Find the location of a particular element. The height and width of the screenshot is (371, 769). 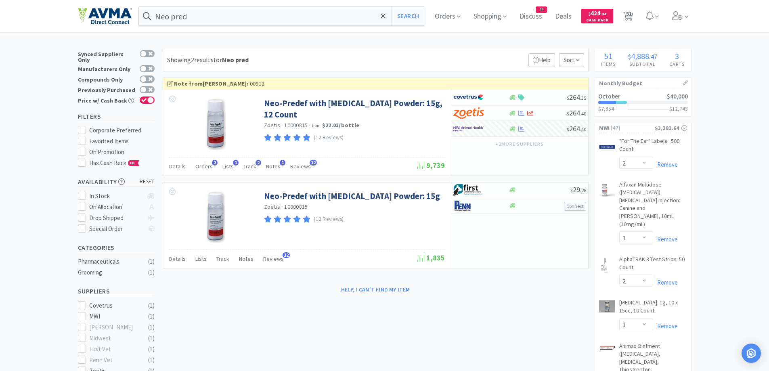

div: Compounds Only is located at coordinates (107, 79).